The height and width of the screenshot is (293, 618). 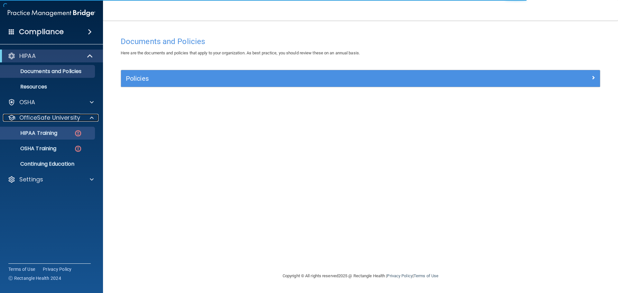 What do you see at coordinates (360, 276) in the screenshot?
I see `div: Copyright © All rights reserved 2025 @ Rectangle Health | |` at bounding box center [360, 276].